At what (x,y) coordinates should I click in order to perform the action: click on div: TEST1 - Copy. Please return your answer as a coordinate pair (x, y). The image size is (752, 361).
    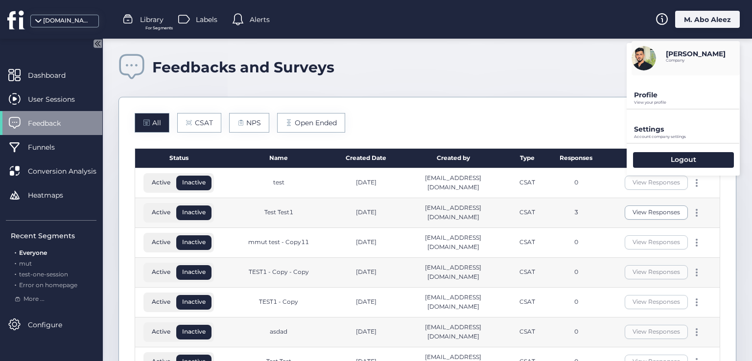
    Looking at the image, I should click on (279, 302).